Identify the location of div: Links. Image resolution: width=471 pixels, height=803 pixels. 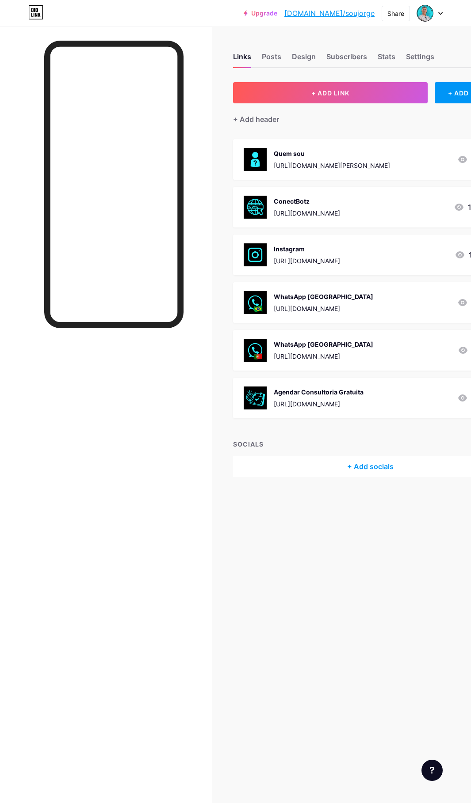
(242, 59).